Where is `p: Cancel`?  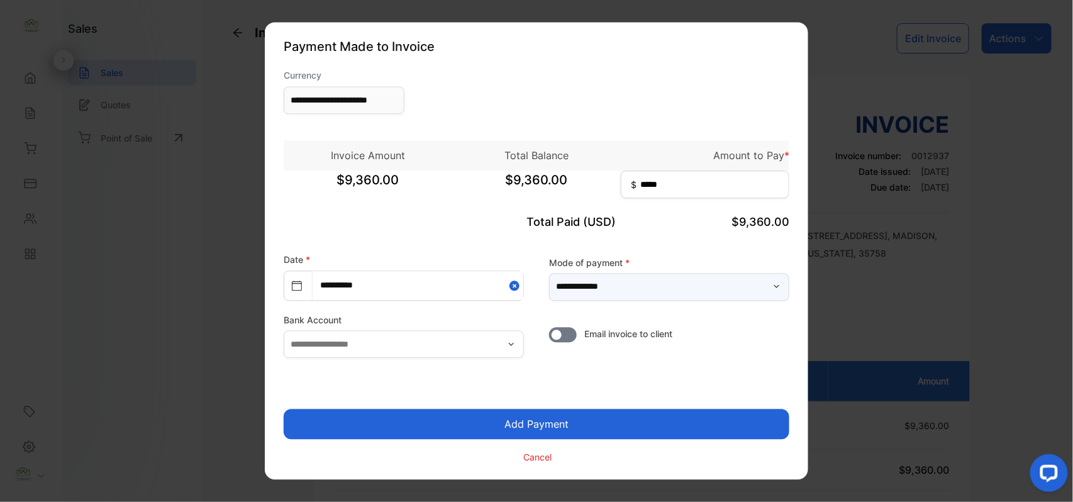 p: Cancel is located at coordinates (538, 456).